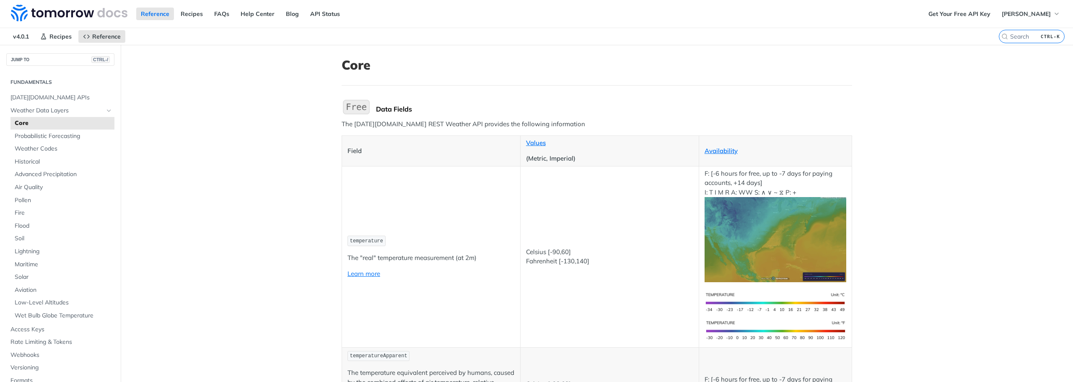 The width and height of the screenshot is (1073, 382). What do you see at coordinates (21, 36) in the screenshot?
I see `span: v4.0.1` at bounding box center [21, 36].